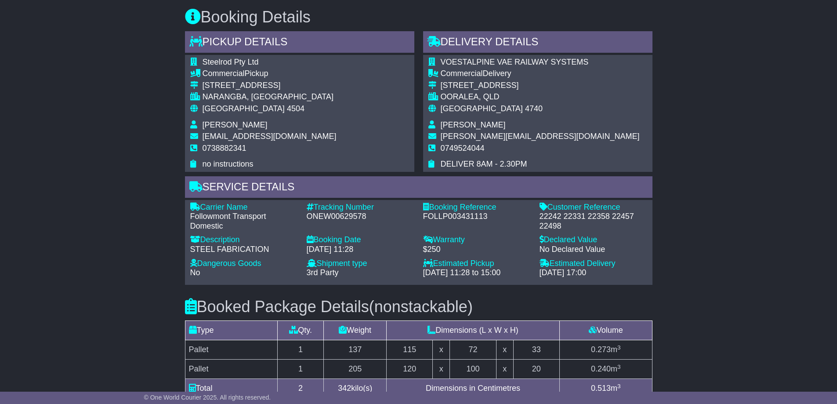  Describe the element at coordinates (536, 350) in the screenshot. I see `td: 33` at that location.